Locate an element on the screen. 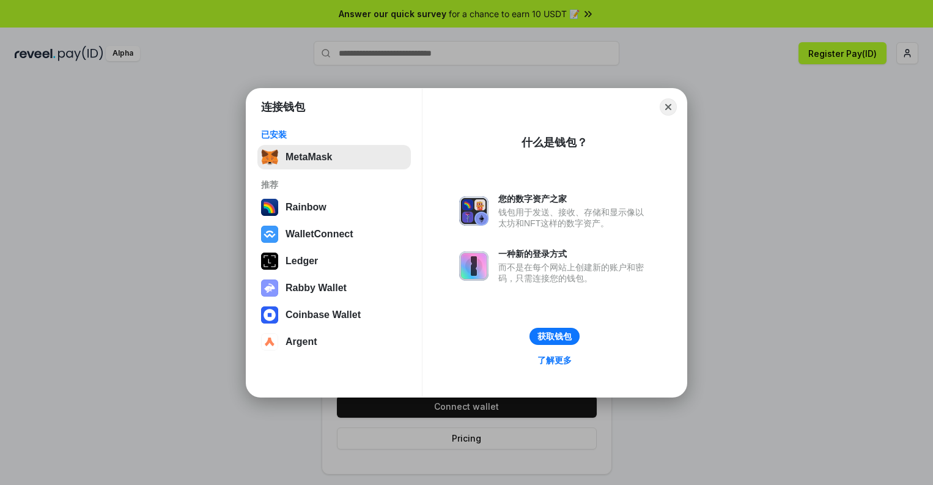 The height and width of the screenshot is (485, 933). button: Ledger is located at coordinates (334, 261).